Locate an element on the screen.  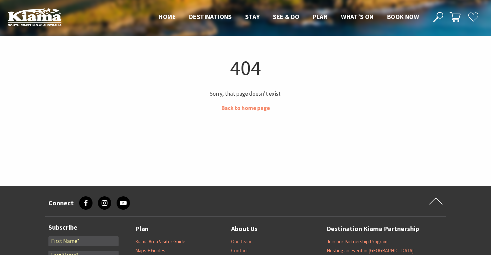
span: Plan is located at coordinates (320, 17).